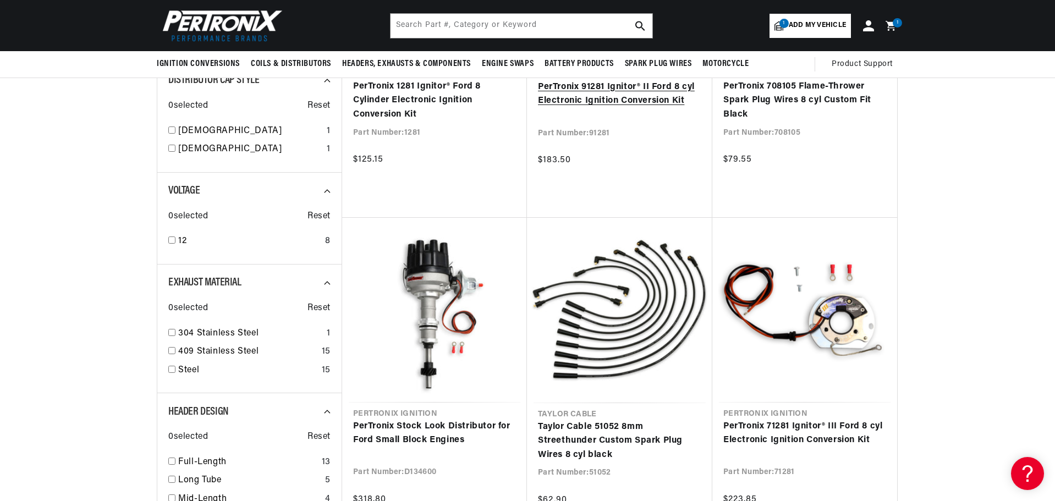 This screenshot has height=501, width=1055. What do you see at coordinates (205, 283) in the screenshot?
I see `span: Exhaust Material` at bounding box center [205, 283].